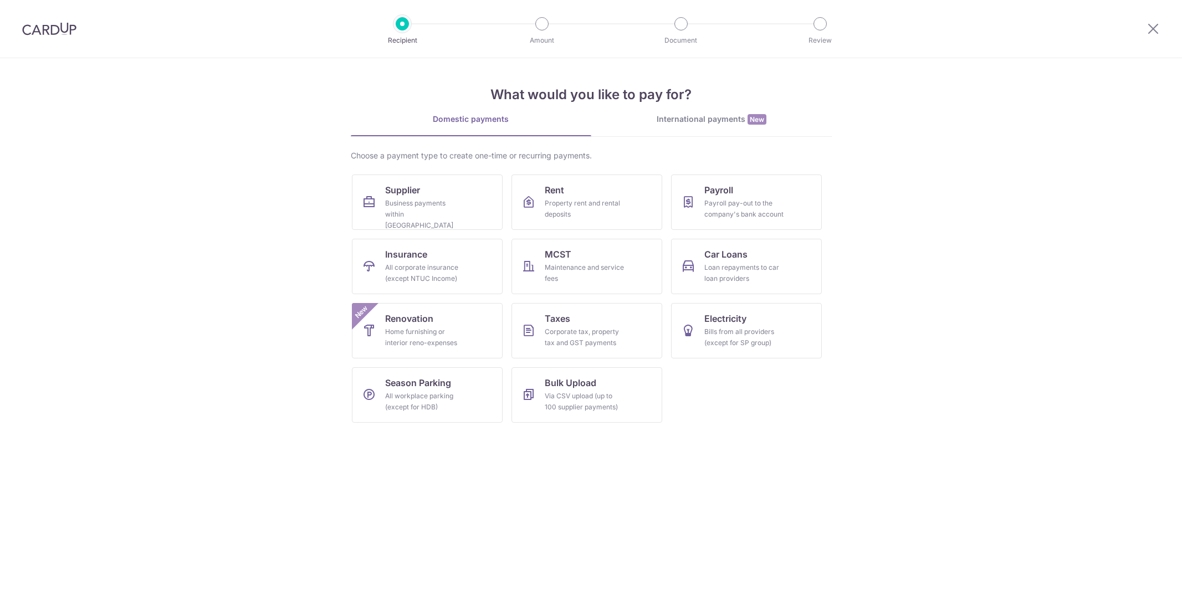  I want to click on div: Bills from all providers (except for SP group), so click(744, 337).